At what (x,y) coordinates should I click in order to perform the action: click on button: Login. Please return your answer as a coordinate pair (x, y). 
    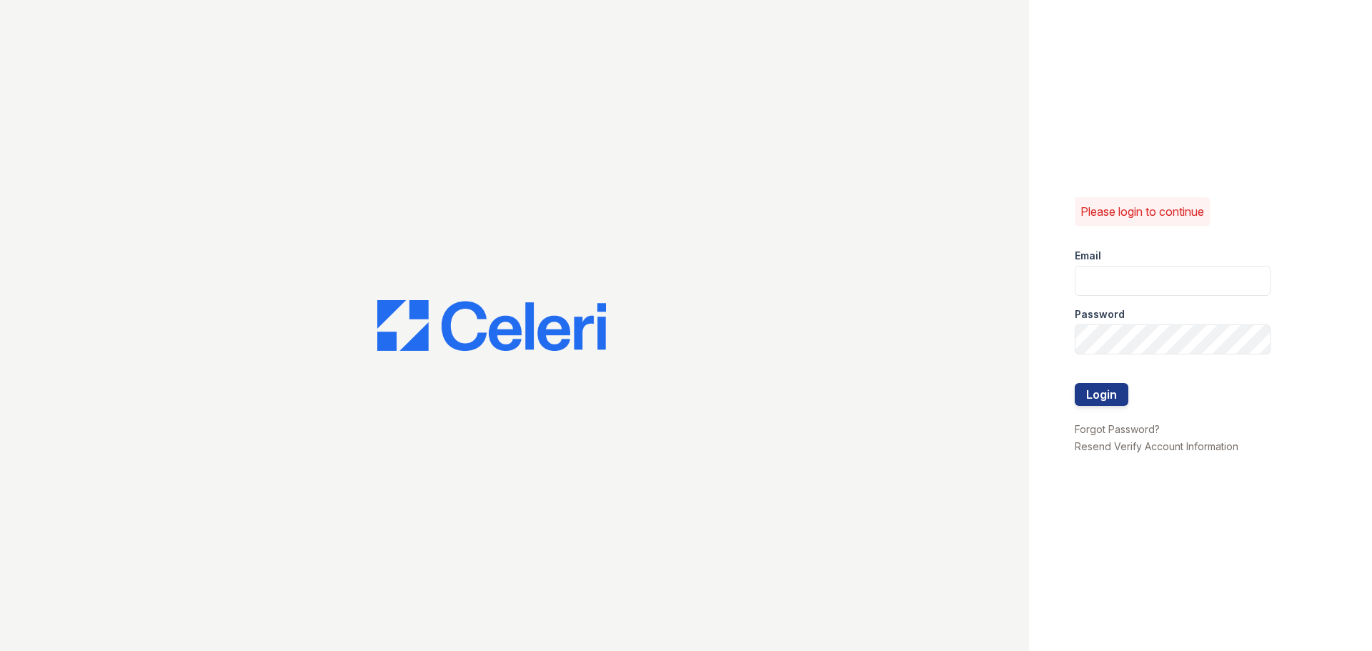
    Looking at the image, I should click on (1101, 395).